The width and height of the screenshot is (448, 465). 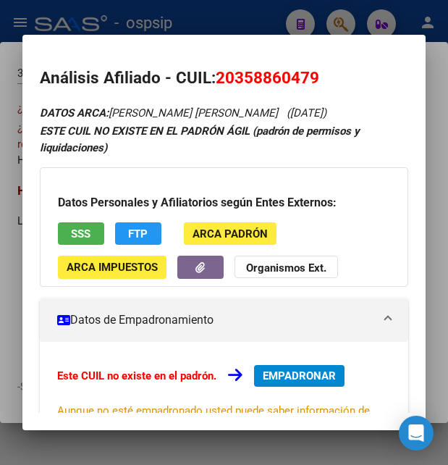 What do you see at coordinates (224, 203) in the screenshot?
I see `h3: Datos Personales y Afiliatorios según Entes Externos:` at bounding box center [224, 203].